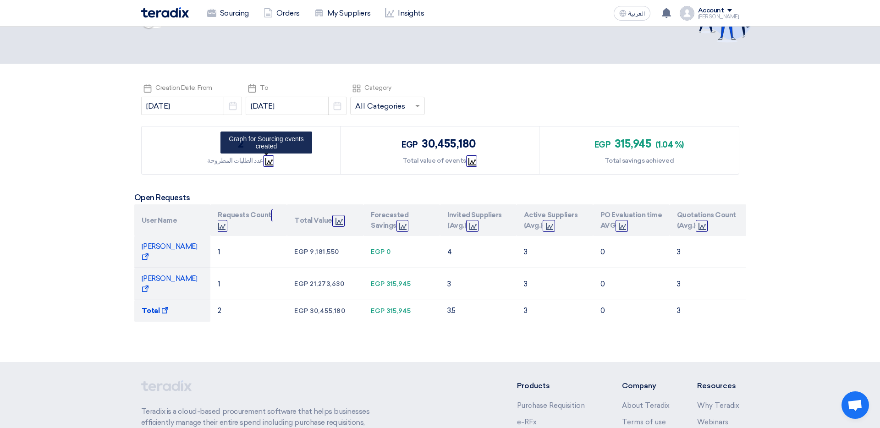 This screenshot has height=428, width=880. I want to click on th: Active Suppliers (Avg.), so click(555, 220).